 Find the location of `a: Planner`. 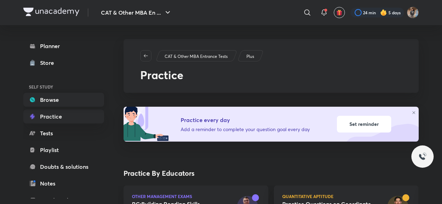

a: Planner is located at coordinates (64, 46).